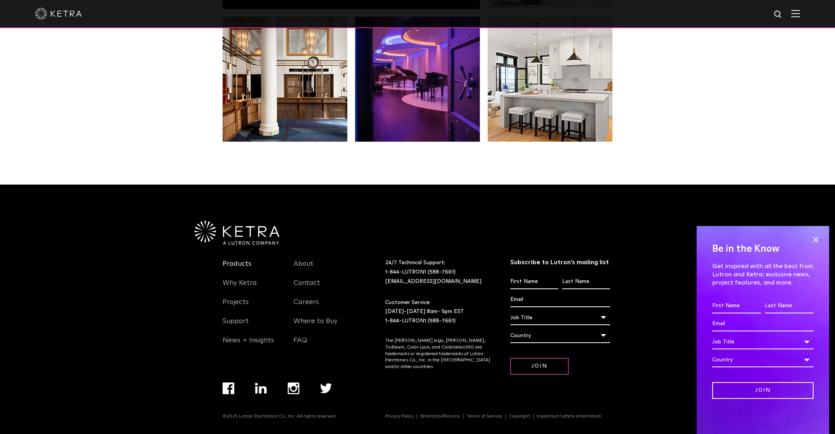 The image size is (835, 434). Describe the element at coordinates (280, 416) in the screenshot. I see `p: ©2025 Lutron Electronics Co., Inc. All rights reserved.` at that location.